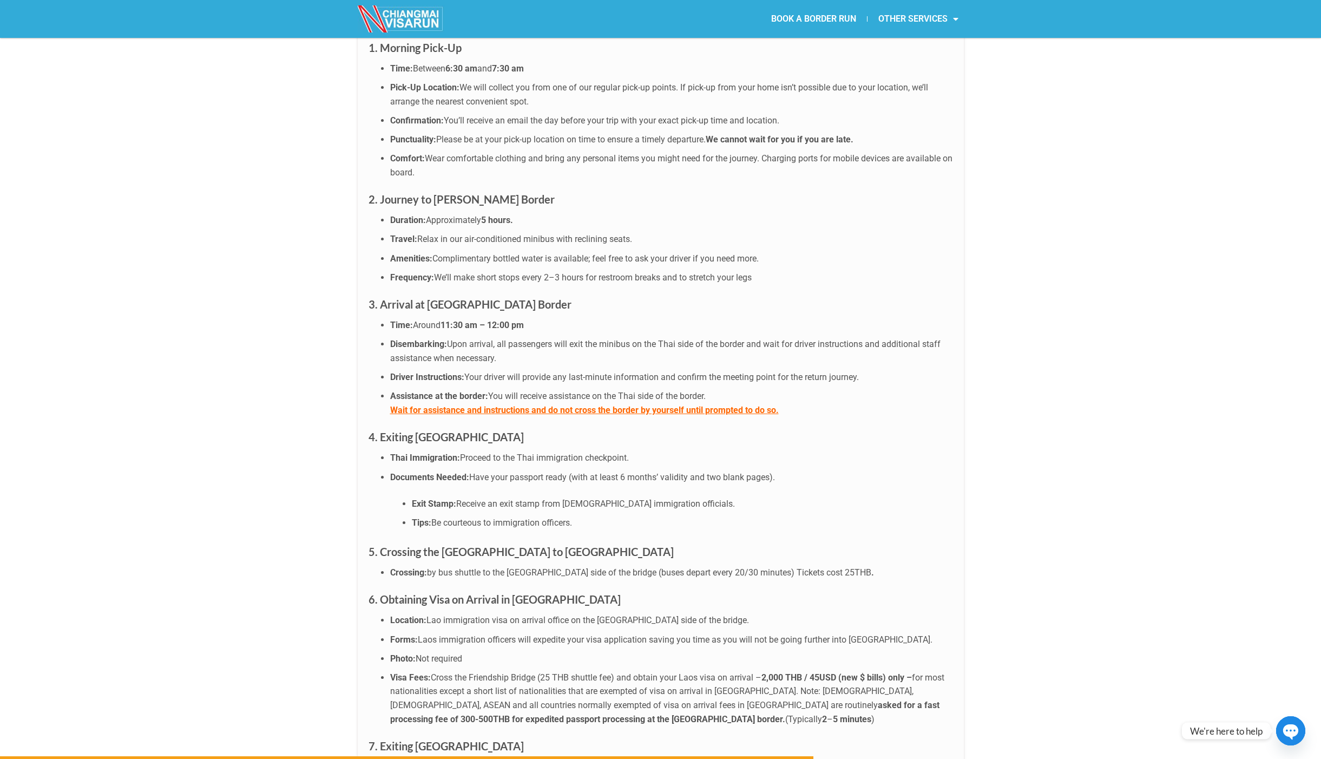 This screenshot has width=1321, height=759. Describe the element at coordinates (439, 396) in the screenshot. I see `b: Assistance at the border:` at that location.